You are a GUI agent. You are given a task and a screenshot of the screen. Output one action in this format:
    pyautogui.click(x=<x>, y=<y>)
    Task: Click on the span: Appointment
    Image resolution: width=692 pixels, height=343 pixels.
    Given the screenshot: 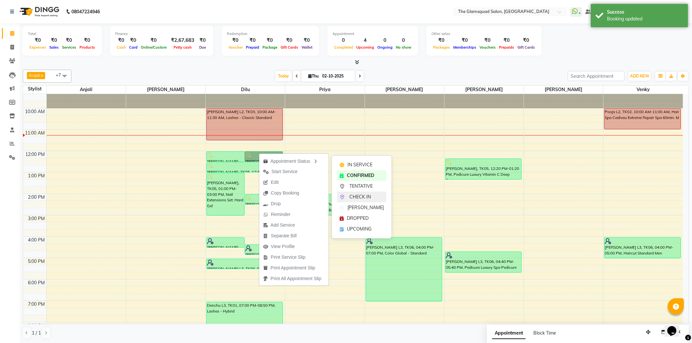 What is the action you would take?
    pyautogui.click(x=508, y=333)
    